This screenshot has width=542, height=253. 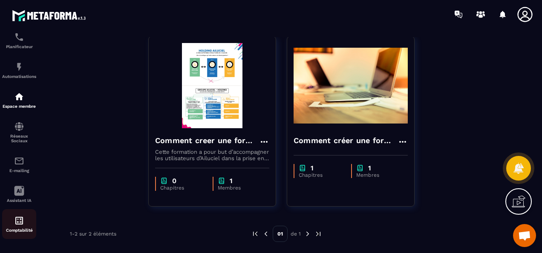 What do you see at coordinates (212, 155) in the screenshot?
I see `p: Cette formation a pour but d’accompagner les utilisateurs d’Ailuciel dans la prise en main de la ...` at bounding box center [212, 155].